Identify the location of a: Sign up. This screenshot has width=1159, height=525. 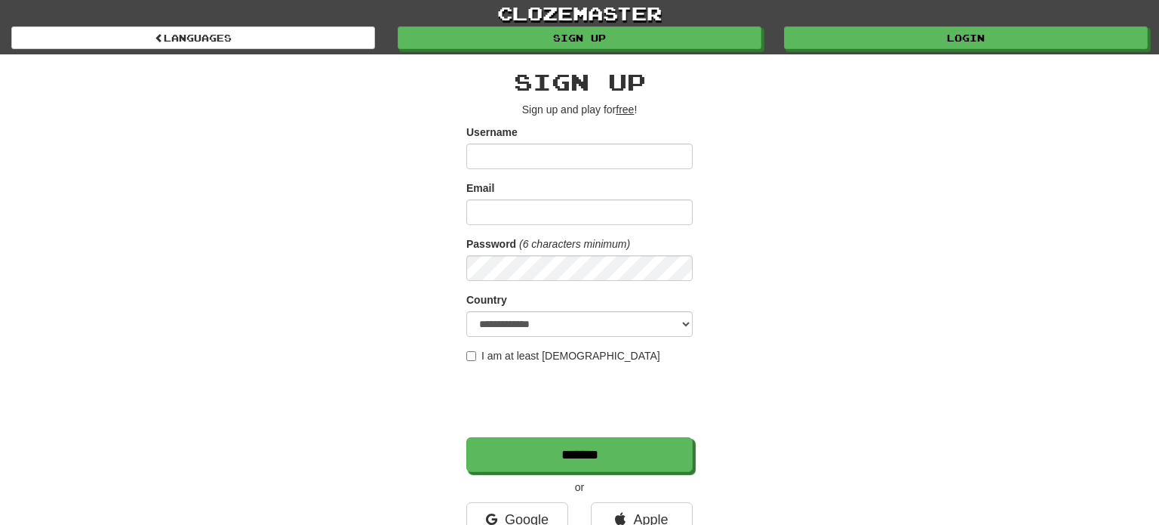
(580, 38).